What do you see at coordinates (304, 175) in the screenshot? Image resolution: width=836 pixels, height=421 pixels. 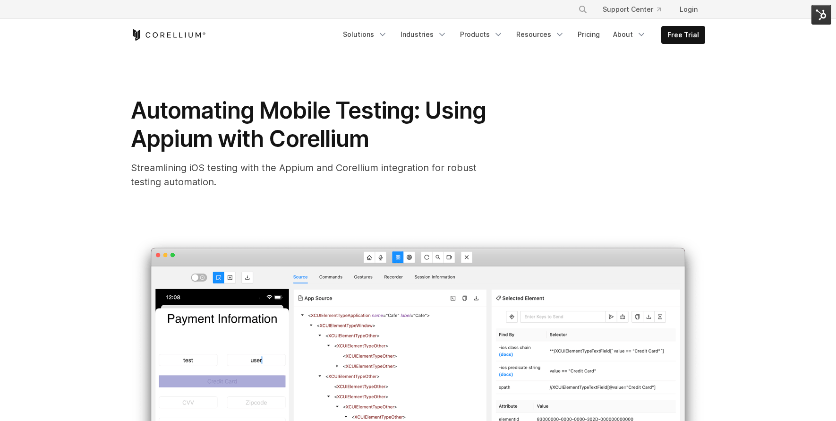 I see `span: Streamlining iOS testing with the Appium and Corellium integration for robust testing automation.` at bounding box center [304, 175].